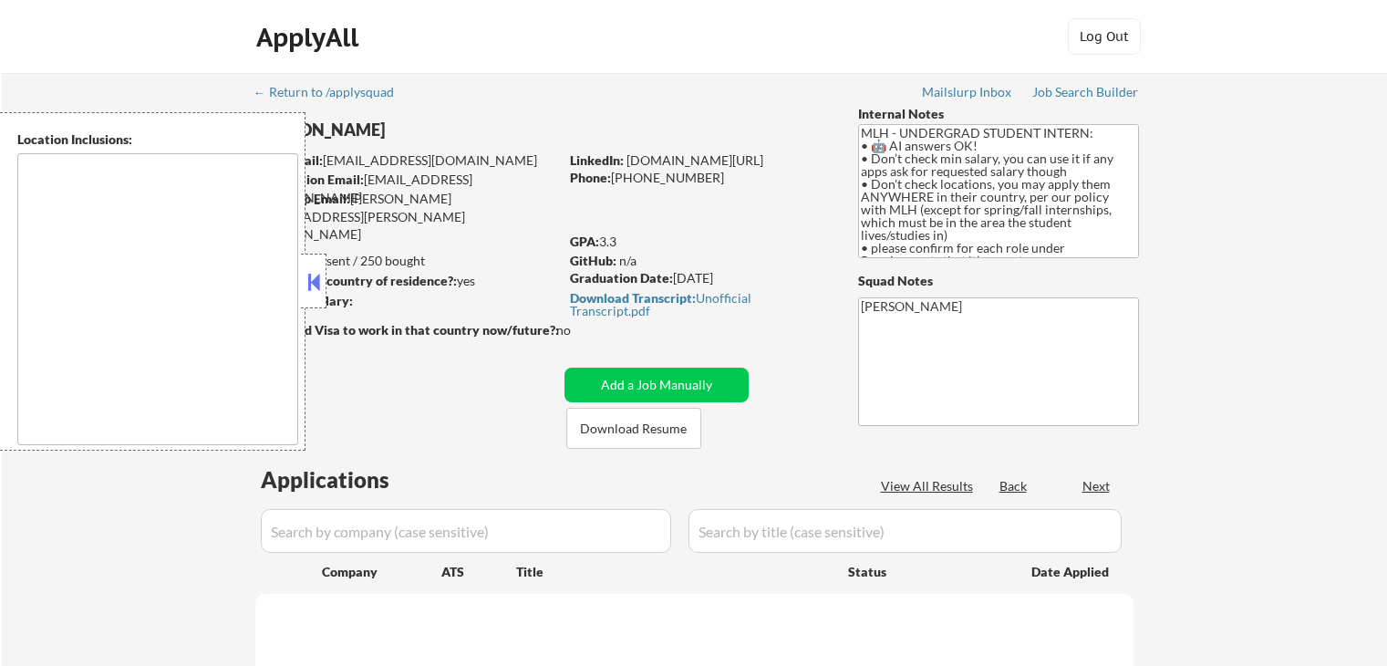 The image size is (1387, 666). What do you see at coordinates (929, 486) in the screenshot?
I see `div: View All Results` at bounding box center [929, 486].